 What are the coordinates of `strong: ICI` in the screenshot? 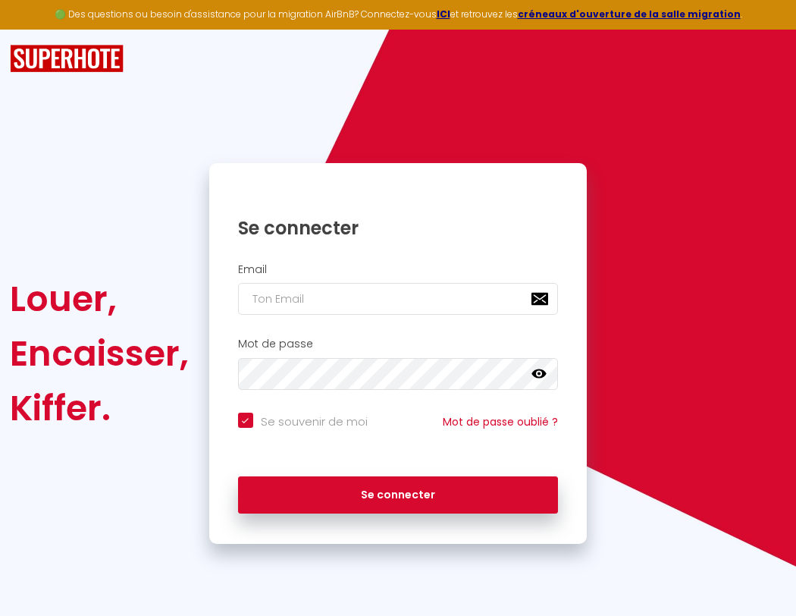 It's located at (444, 14).